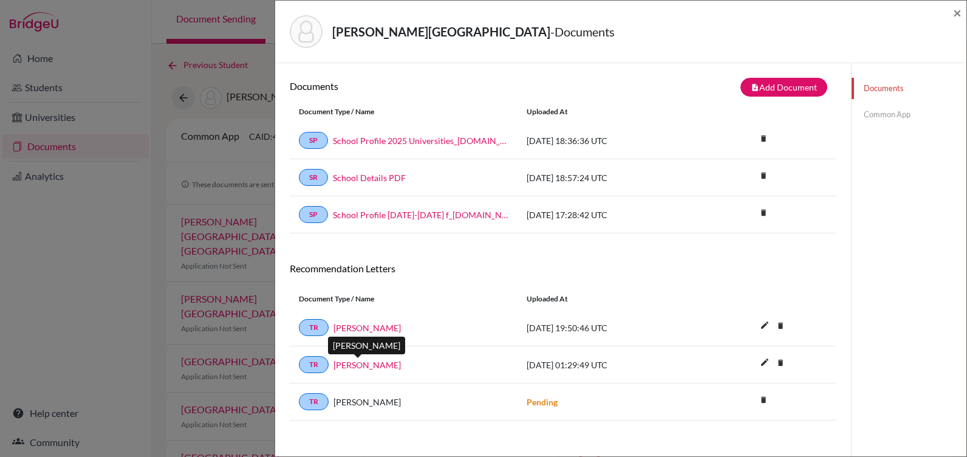  Describe the element at coordinates (783, 87) in the screenshot. I see `button: note_addAdd Document` at that location.